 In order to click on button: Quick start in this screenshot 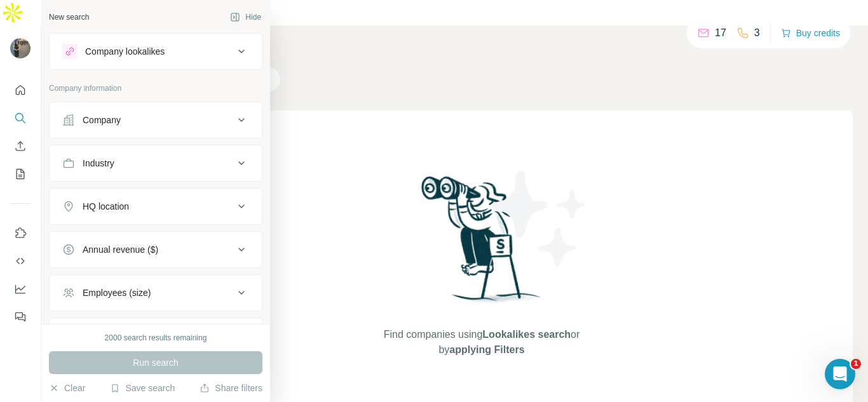, I will do `click(20, 90)`.